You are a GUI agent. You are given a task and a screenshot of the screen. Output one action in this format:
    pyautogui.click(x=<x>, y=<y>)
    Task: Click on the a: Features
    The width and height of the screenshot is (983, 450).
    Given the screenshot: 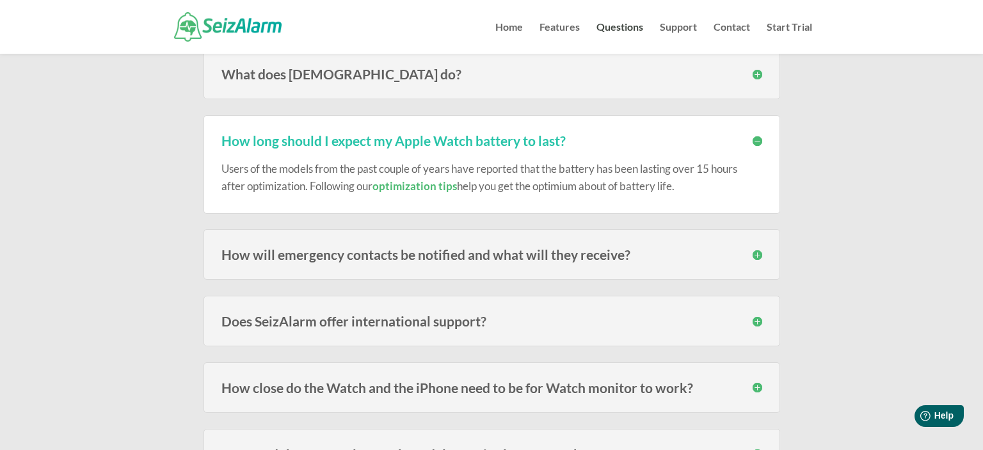 What is the action you would take?
    pyautogui.click(x=559, y=38)
    